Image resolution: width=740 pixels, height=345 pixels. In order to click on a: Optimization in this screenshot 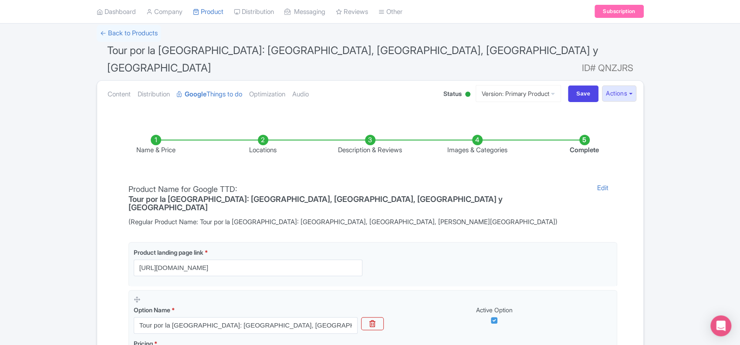, I will do `click(267, 94)`.